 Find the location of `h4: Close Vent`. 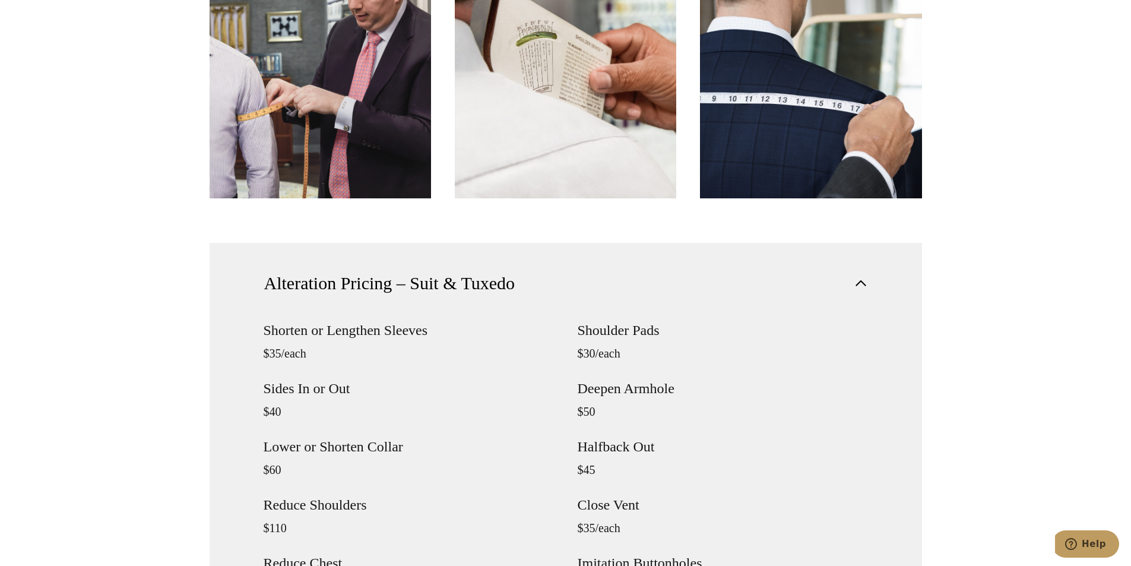

h4: Close Vent is located at coordinates (723, 505).